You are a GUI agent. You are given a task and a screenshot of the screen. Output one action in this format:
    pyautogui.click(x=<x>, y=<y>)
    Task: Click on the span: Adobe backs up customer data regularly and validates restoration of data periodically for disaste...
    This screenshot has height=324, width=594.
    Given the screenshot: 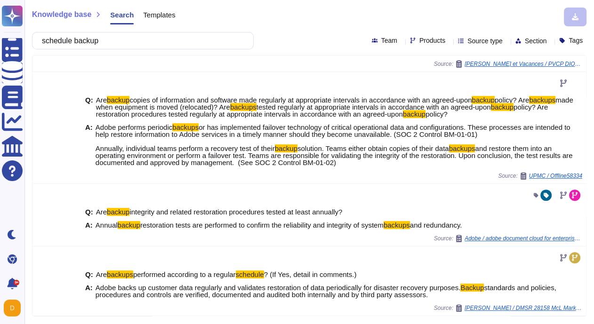 What is the action you would take?
    pyautogui.click(x=278, y=288)
    